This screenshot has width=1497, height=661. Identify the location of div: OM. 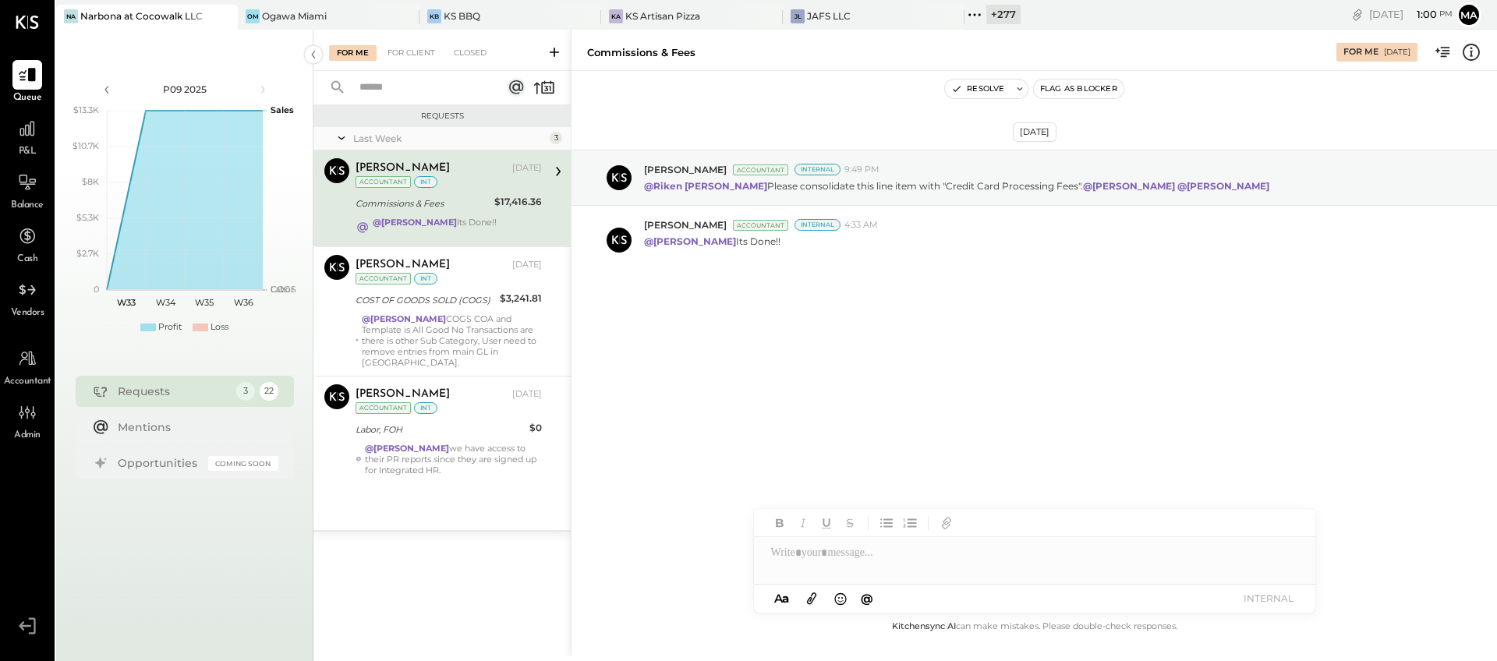
(253, 16).